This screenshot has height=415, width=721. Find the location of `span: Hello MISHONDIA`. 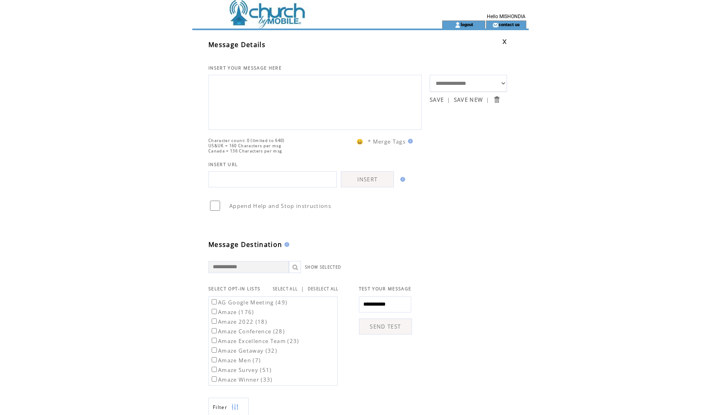

span: Hello MISHONDIA is located at coordinates (506, 16).